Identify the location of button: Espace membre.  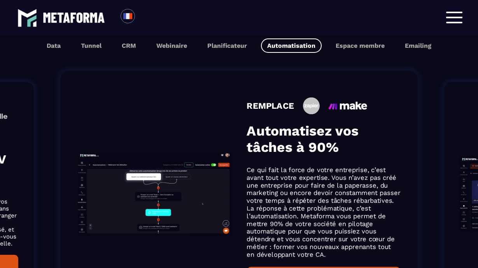
(360, 45).